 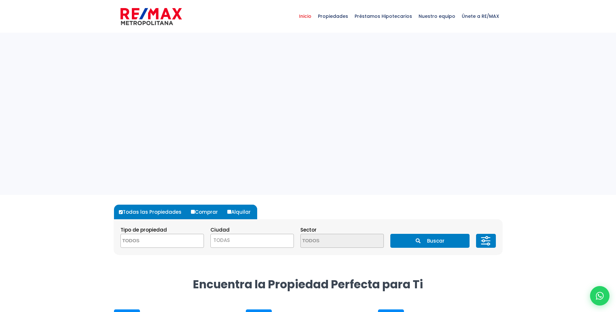 What do you see at coordinates (193, 212) in the screenshot?
I see `input: Comprar` at bounding box center [193, 212].